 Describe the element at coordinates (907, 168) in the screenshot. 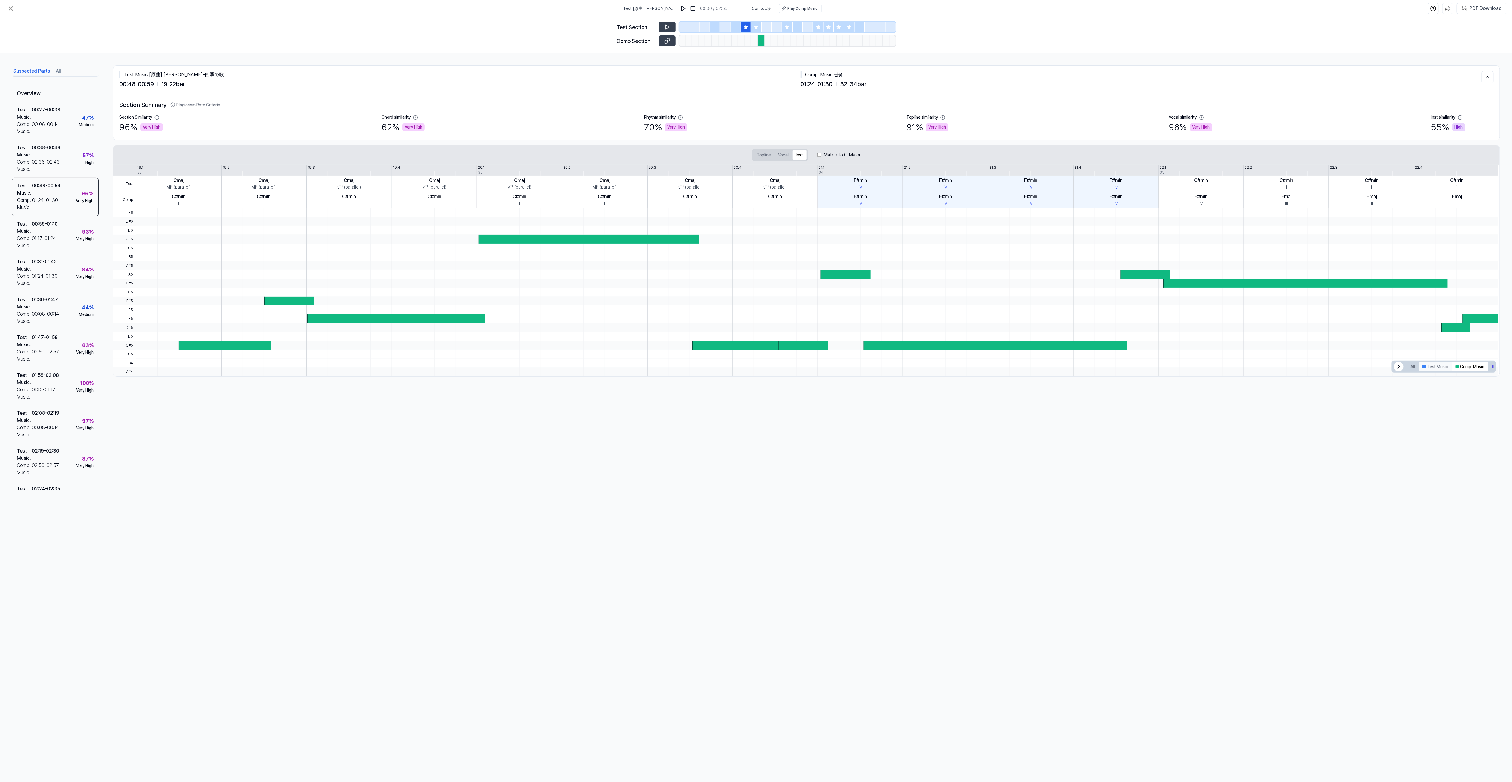

I see `div: 21.2` at that location.